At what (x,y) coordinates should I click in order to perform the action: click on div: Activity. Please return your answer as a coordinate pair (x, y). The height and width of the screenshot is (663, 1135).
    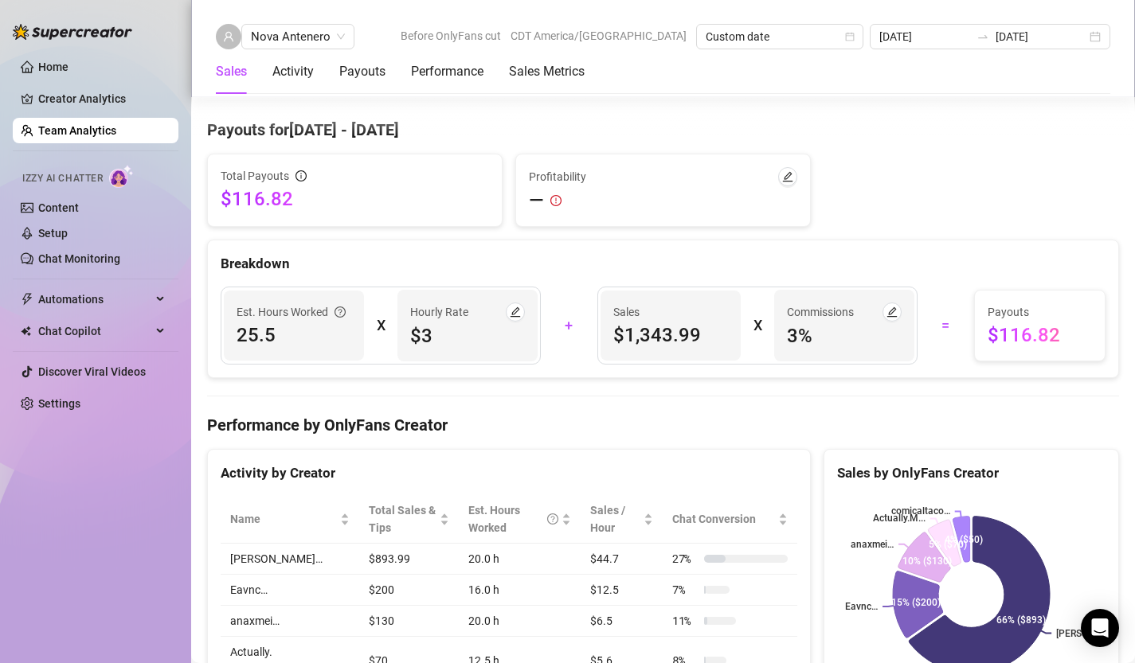
    Looking at the image, I should click on (293, 72).